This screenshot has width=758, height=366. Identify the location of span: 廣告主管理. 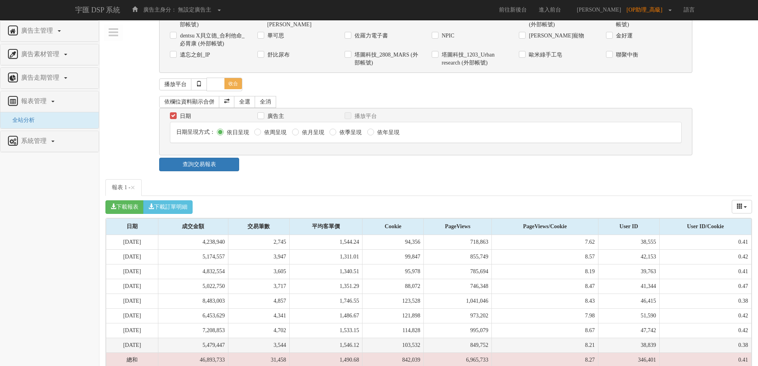
(38, 30).